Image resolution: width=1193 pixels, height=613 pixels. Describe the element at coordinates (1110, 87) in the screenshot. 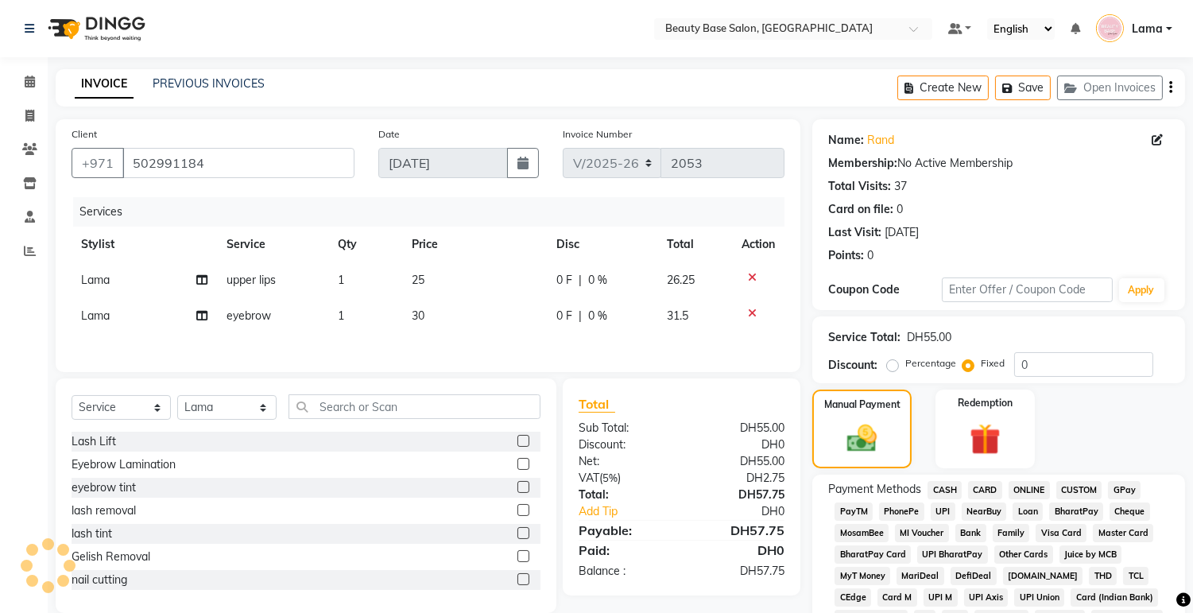

I see `button: Open Invoices` at that location.